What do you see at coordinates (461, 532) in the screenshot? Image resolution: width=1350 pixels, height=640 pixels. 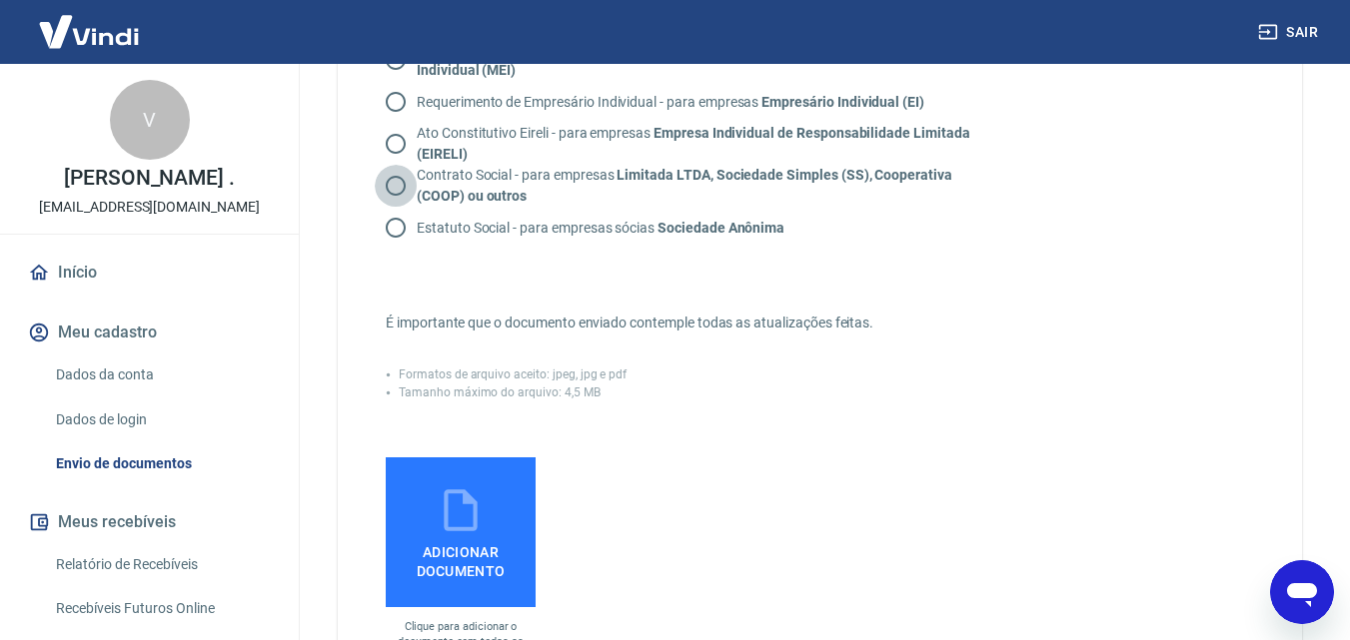 I see `label: Adicionar documento` at bounding box center [461, 532].